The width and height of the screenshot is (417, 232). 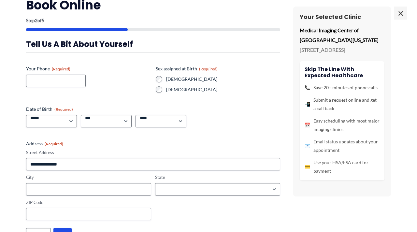 I want to click on span: 5, so click(x=43, y=20).